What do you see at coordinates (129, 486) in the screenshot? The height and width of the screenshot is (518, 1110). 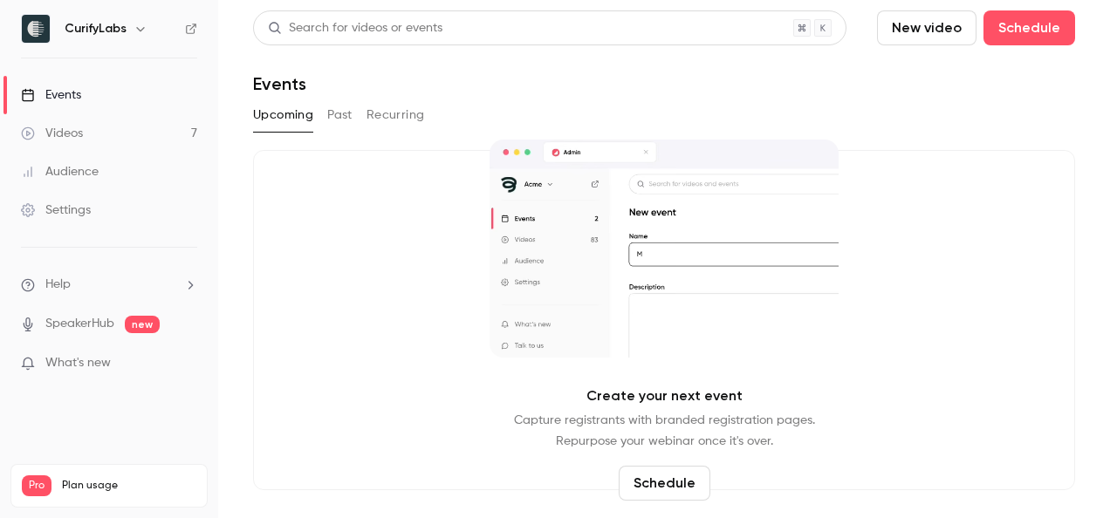 I see `span: Plan usage` at bounding box center [129, 486].